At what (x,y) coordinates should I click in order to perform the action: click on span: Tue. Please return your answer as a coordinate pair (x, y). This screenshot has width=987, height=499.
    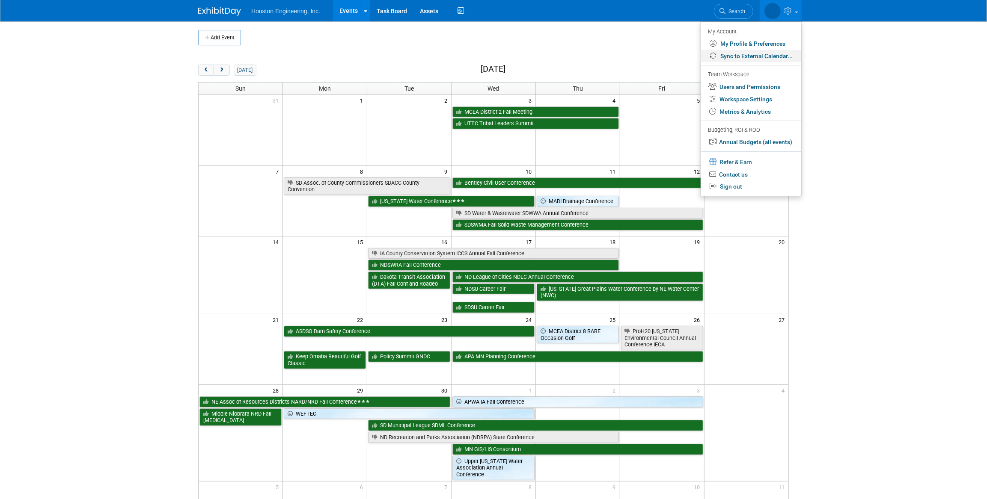
    Looking at the image, I should click on (409, 89).